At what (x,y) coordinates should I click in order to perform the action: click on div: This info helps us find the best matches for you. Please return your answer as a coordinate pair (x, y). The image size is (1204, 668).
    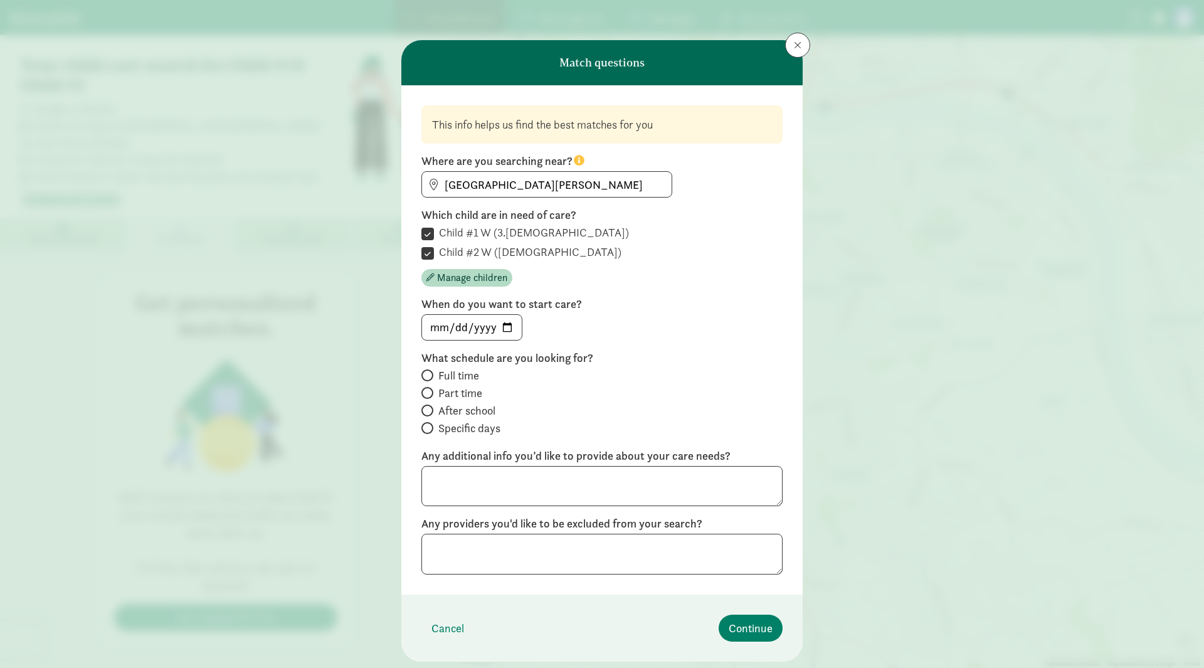
    Looking at the image, I should click on (602, 124).